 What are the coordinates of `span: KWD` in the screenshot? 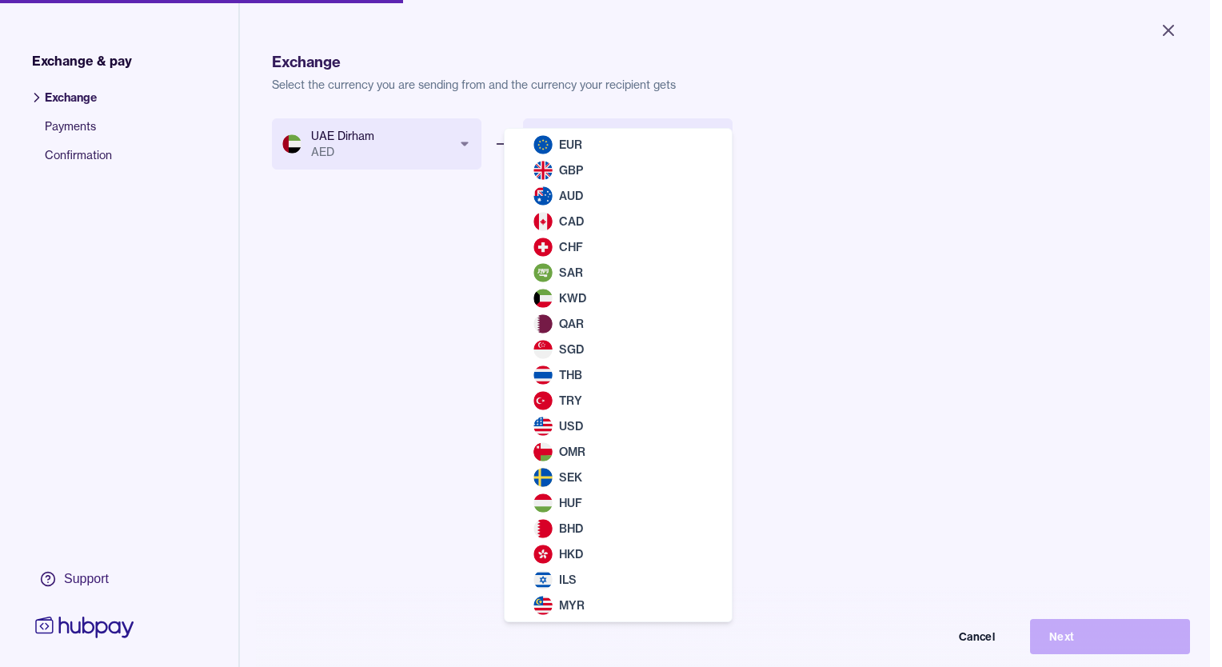 It's located at (573, 298).